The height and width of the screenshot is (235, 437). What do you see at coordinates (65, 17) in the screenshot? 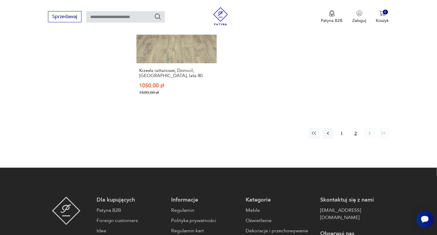
I see `a: Sprzedawaj` at bounding box center [65, 17].